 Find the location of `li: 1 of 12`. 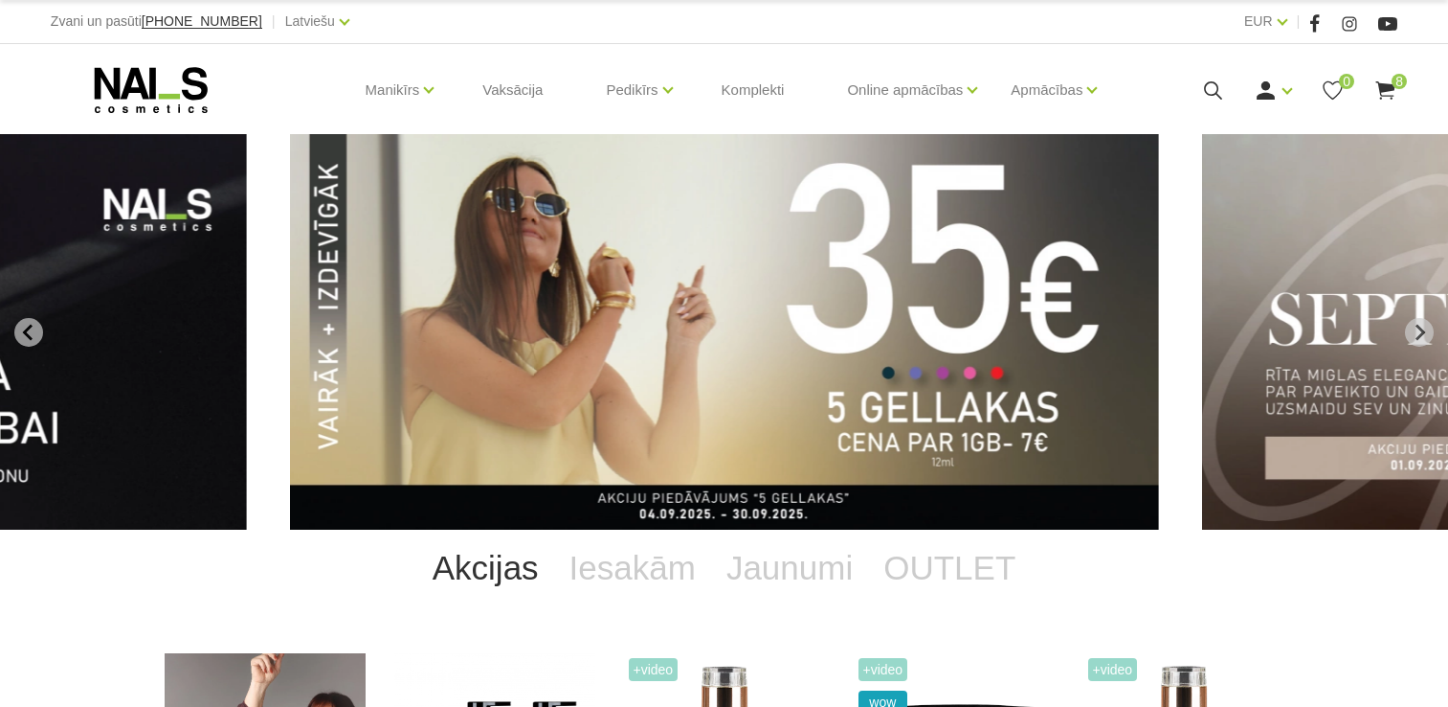

li: 1 of 12 is located at coordinates (725, 331).